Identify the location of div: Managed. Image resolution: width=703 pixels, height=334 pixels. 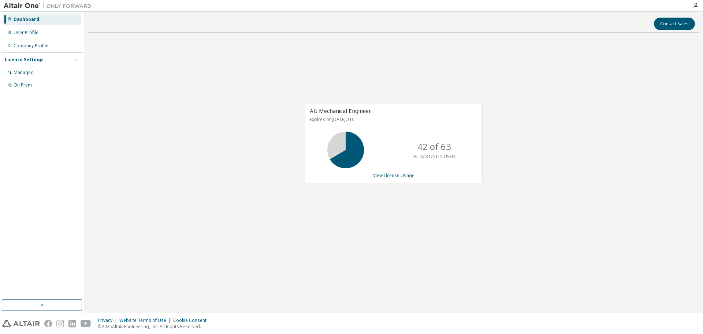
(23, 73).